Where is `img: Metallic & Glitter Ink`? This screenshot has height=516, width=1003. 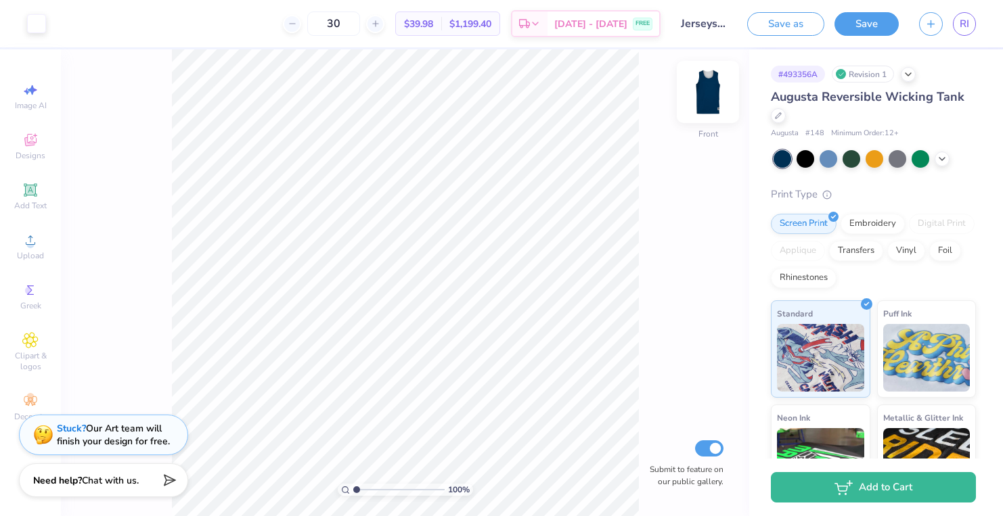 img: Metallic & Glitter Ink is located at coordinates (926, 462).